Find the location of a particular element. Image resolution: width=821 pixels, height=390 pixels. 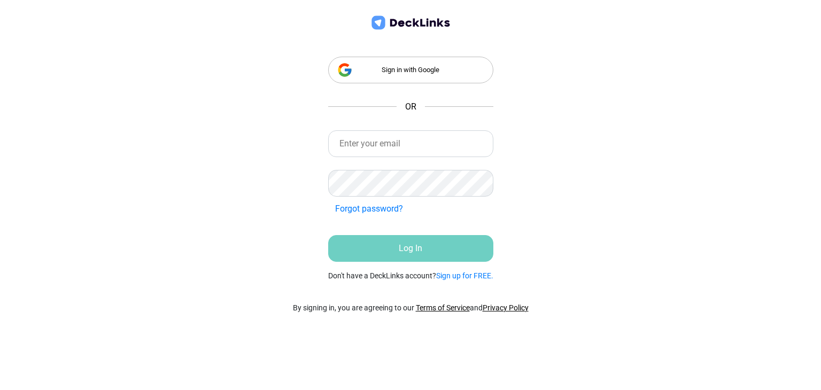

p: By signing in, you are agreeing to our and is located at coordinates (411, 308).